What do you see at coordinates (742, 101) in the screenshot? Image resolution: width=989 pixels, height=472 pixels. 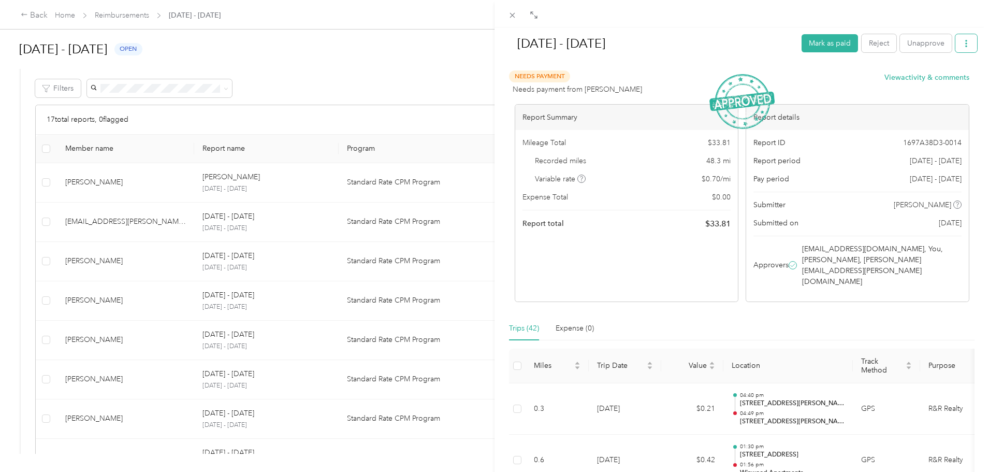 I see `img: ApprovedStamp` at bounding box center [742, 101].